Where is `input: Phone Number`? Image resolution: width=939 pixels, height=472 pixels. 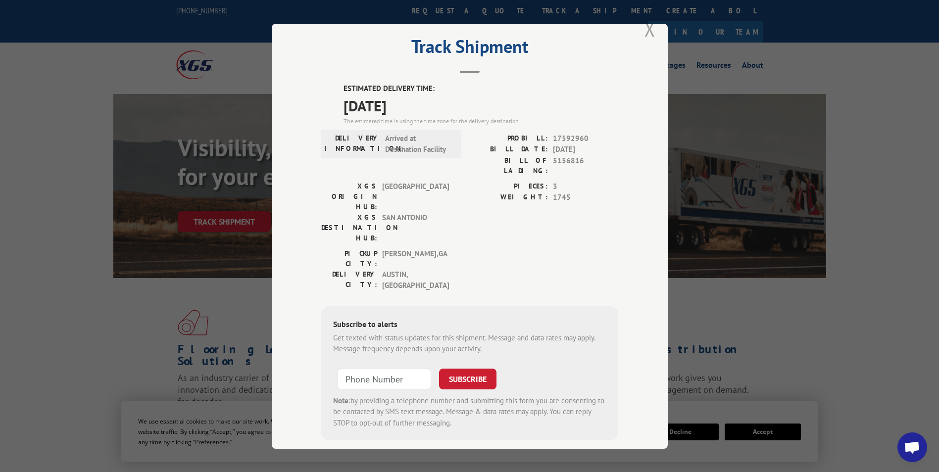 input: Phone Number is located at coordinates (384, 378).